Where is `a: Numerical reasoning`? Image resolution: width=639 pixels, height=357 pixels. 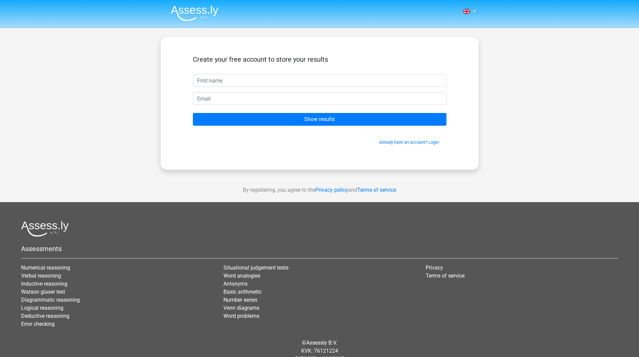
a: Numerical reasoning is located at coordinates (46, 268).